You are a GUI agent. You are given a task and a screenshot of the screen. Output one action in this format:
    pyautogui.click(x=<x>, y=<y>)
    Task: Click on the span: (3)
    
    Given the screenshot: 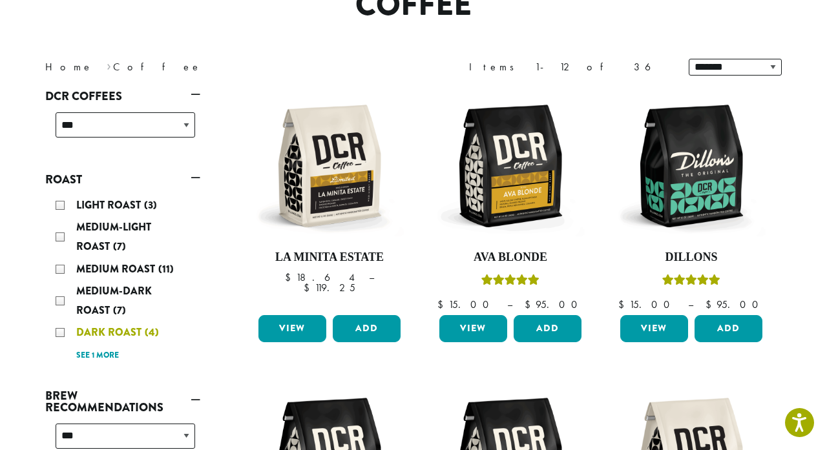 What is the action you would take?
    pyautogui.click(x=150, y=205)
    